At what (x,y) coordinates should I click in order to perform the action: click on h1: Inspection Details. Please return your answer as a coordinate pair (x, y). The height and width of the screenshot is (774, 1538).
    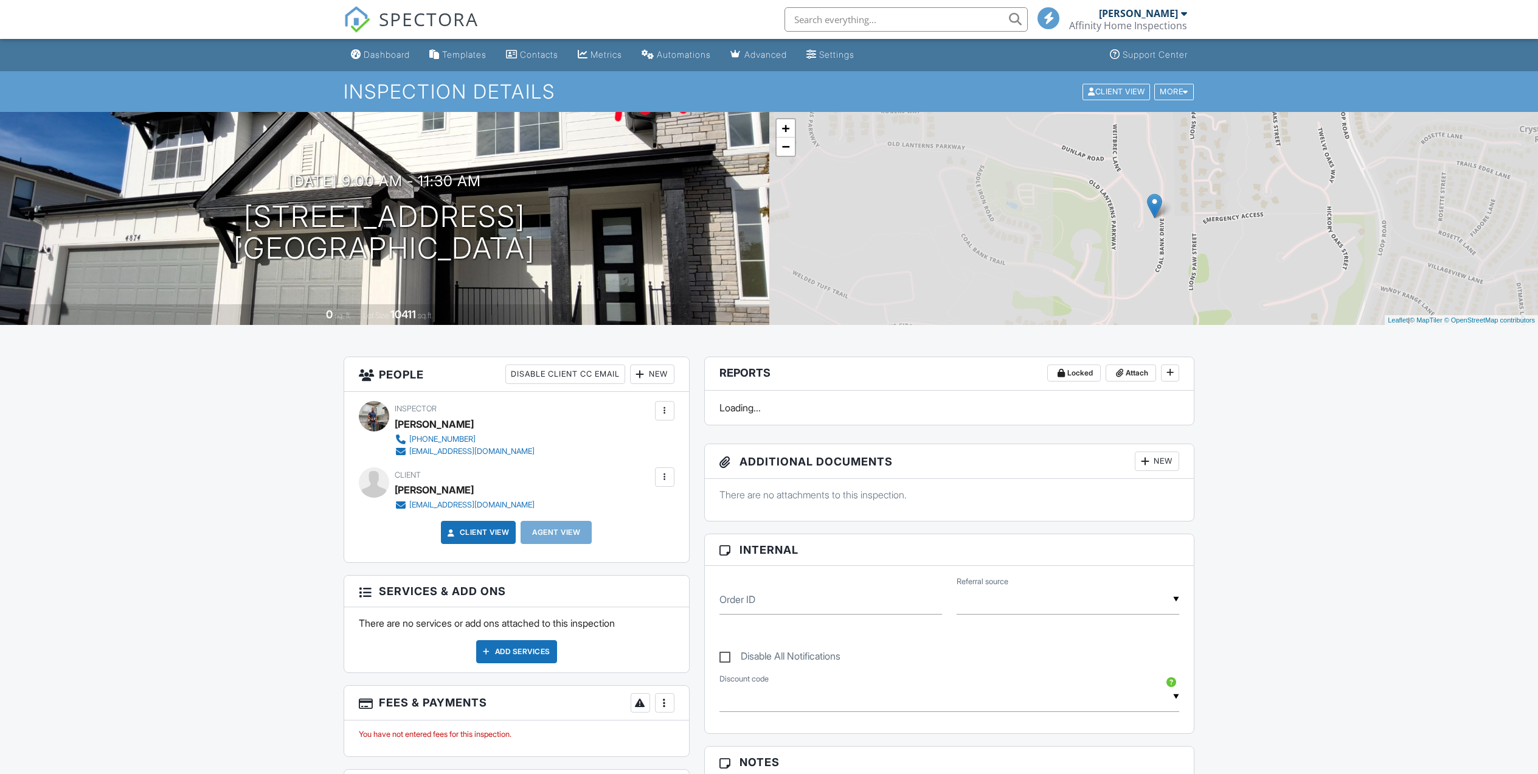
    Looking at the image, I should click on (769, 91).